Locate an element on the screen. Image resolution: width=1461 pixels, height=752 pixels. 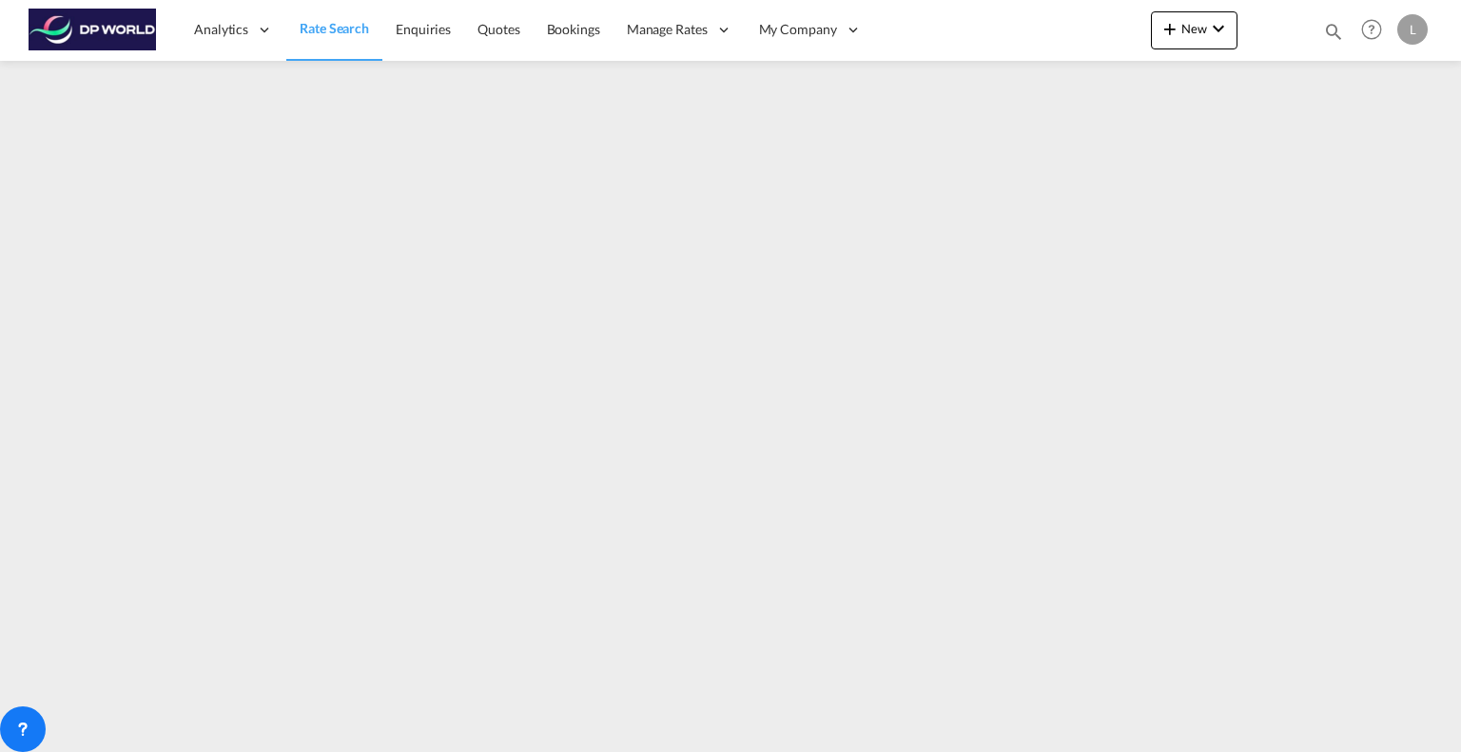
span: New is located at coordinates (1193, 29).